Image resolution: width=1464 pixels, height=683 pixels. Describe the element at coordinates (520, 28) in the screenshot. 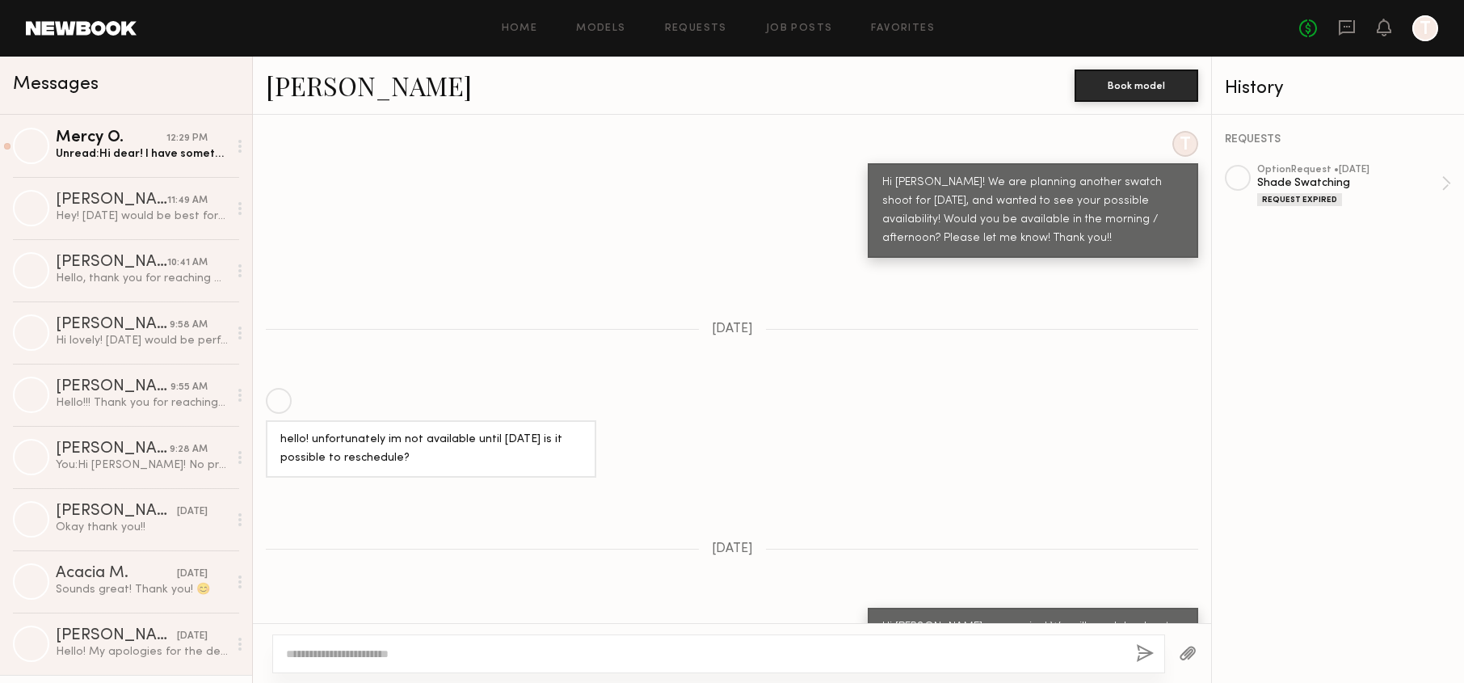

I see `a: Home` at that location.